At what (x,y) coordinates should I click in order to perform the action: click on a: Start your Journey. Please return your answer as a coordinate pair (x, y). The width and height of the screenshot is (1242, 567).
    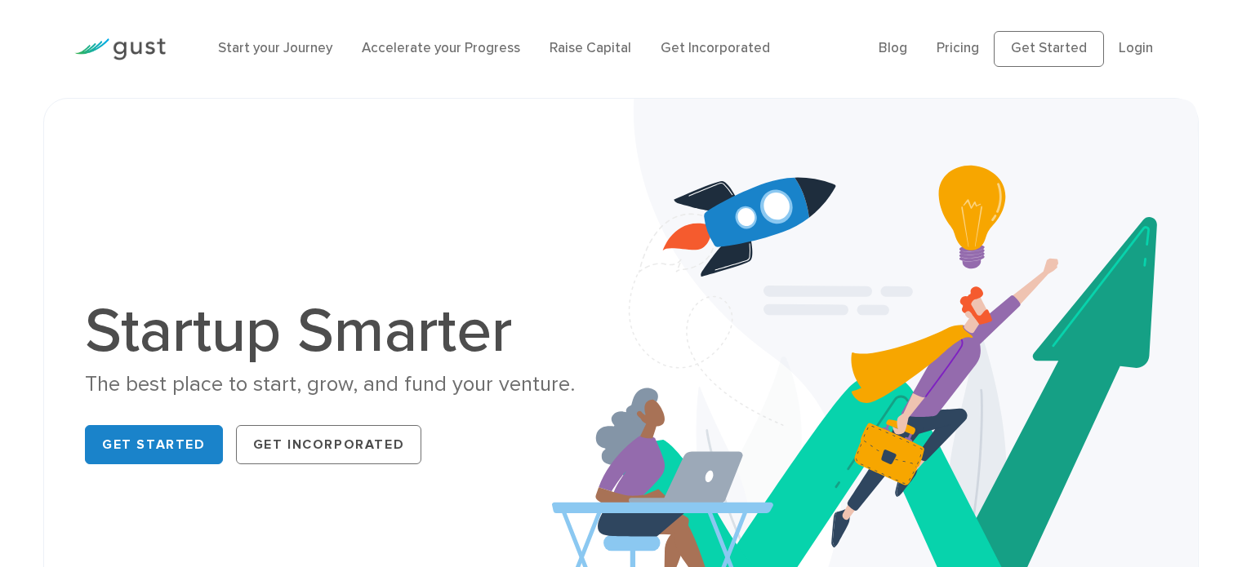
    Looking at the image, I should click on (275, 48).